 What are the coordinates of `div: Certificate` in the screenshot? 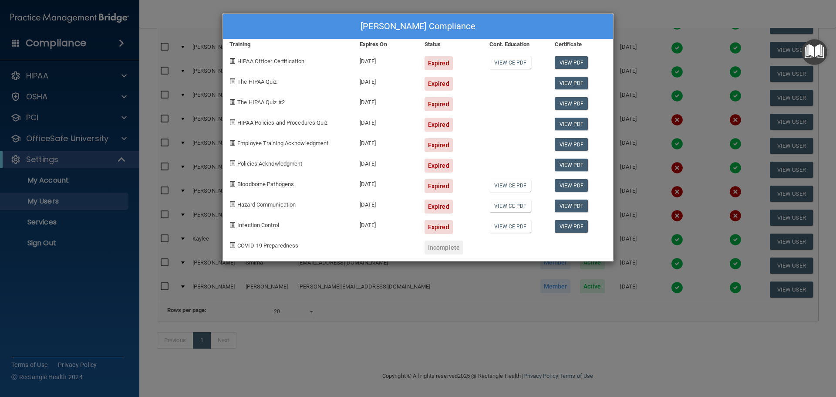 It's located at (580, 44).